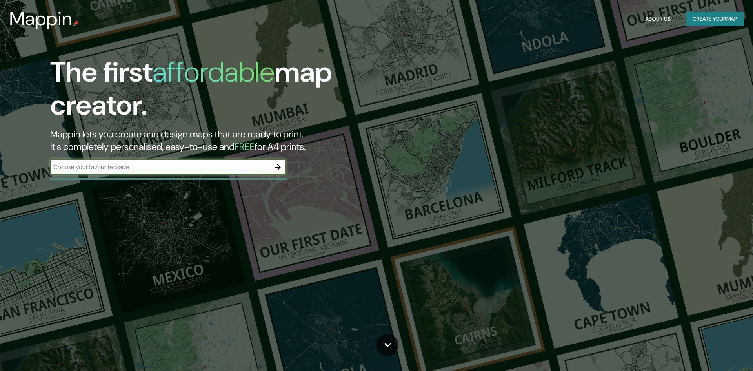 This screenshot has height=371, width=753. I want to click on h5: FREE, so click(244, 146).